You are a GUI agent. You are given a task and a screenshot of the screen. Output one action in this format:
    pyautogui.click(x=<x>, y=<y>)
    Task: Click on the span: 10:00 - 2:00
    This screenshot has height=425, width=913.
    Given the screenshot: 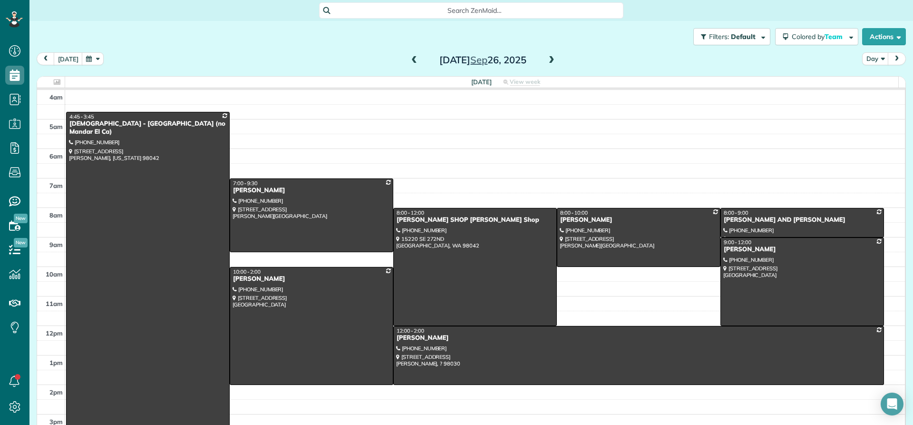 What is the action you would take?
    pyautogui.click(x=247, y=272)
    